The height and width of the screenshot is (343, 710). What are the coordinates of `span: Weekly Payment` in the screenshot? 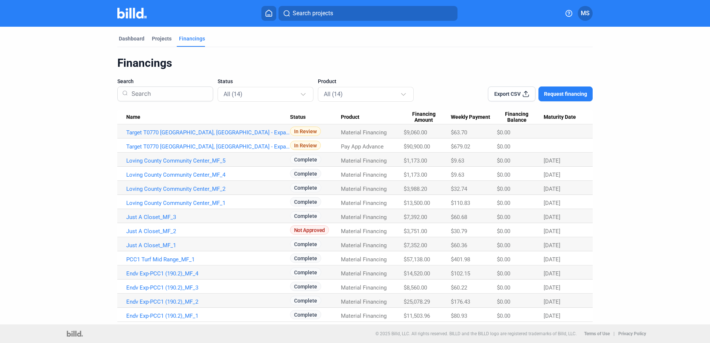 It's located at (471, 117).